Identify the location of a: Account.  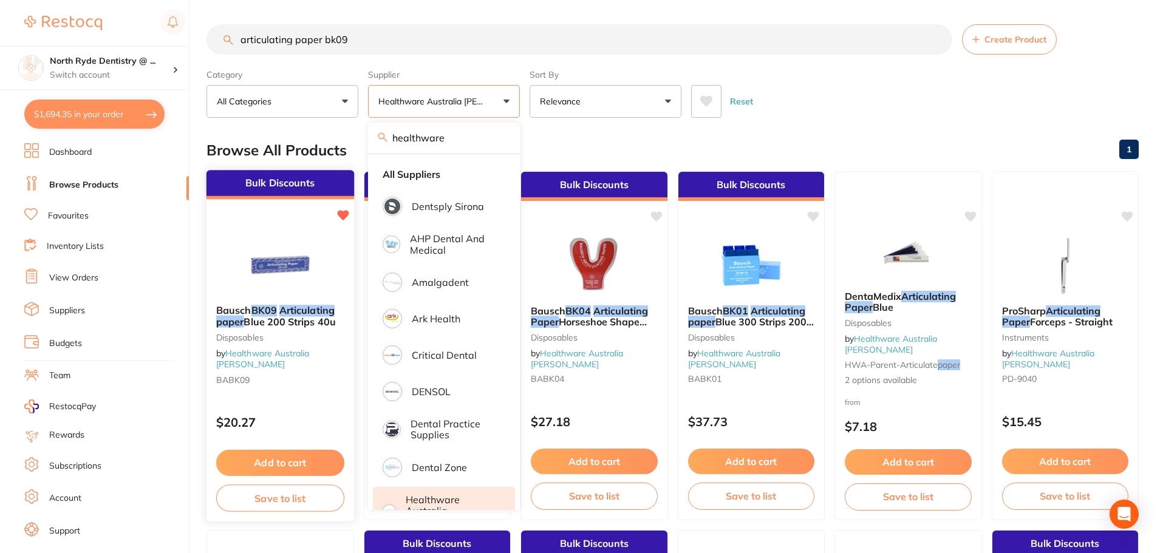
(65, 499).